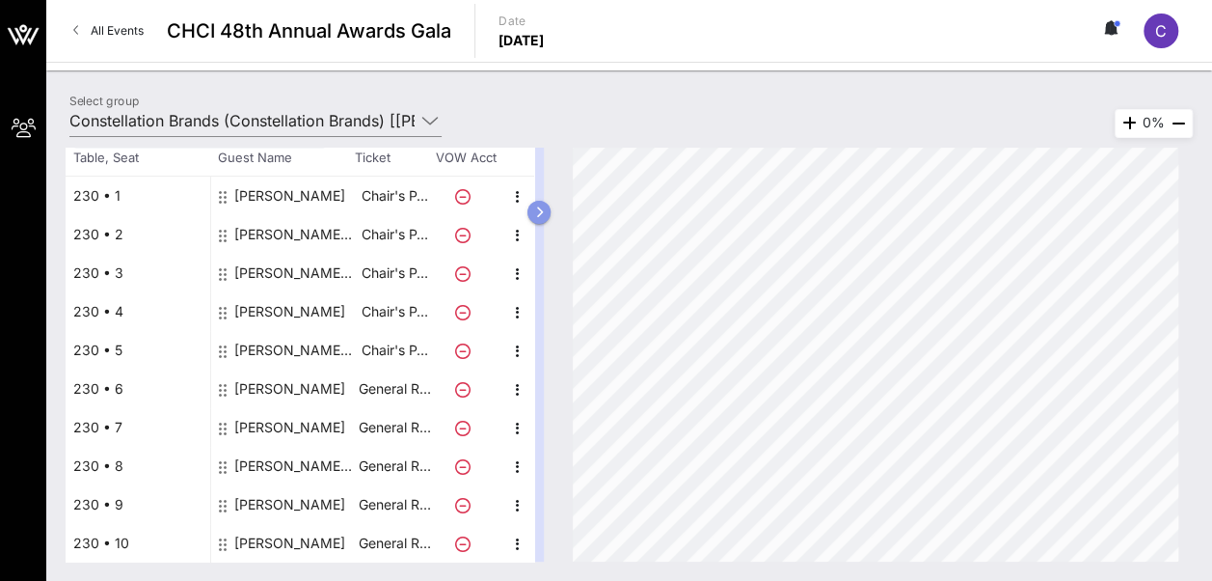  Describe the element at coordinates (289, 427) in the screenshot. I see `div: Diego Marroquin` at that location.